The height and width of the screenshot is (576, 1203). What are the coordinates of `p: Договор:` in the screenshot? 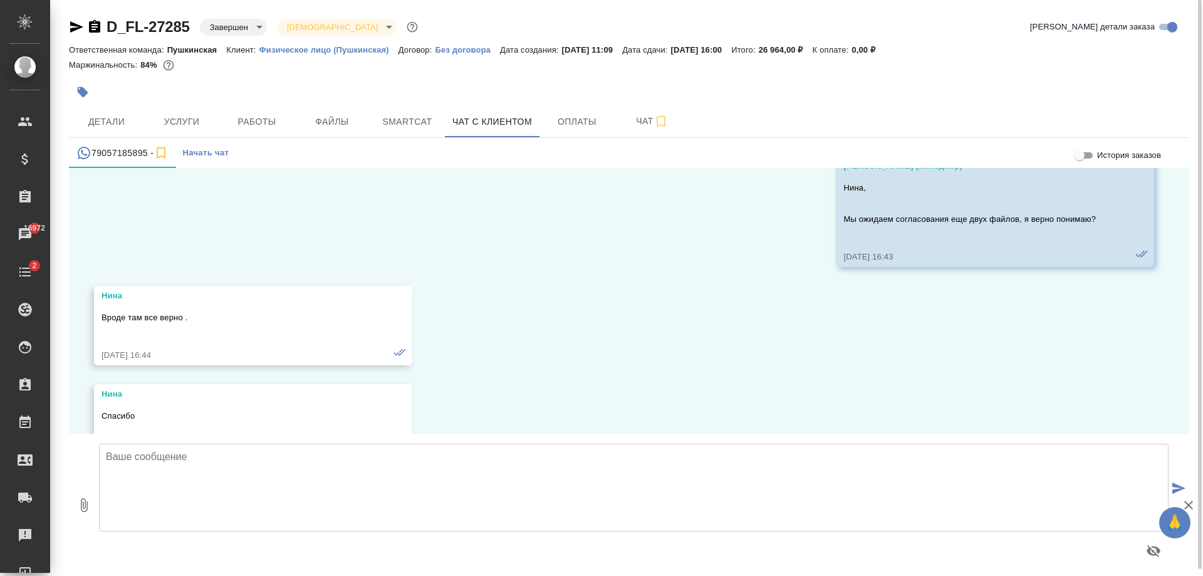 It's located at (417, 50).